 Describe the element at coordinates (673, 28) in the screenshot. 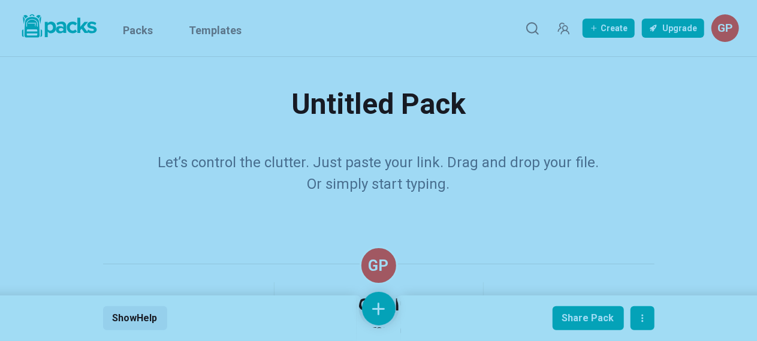

I see `button: Upgrade` at that location.